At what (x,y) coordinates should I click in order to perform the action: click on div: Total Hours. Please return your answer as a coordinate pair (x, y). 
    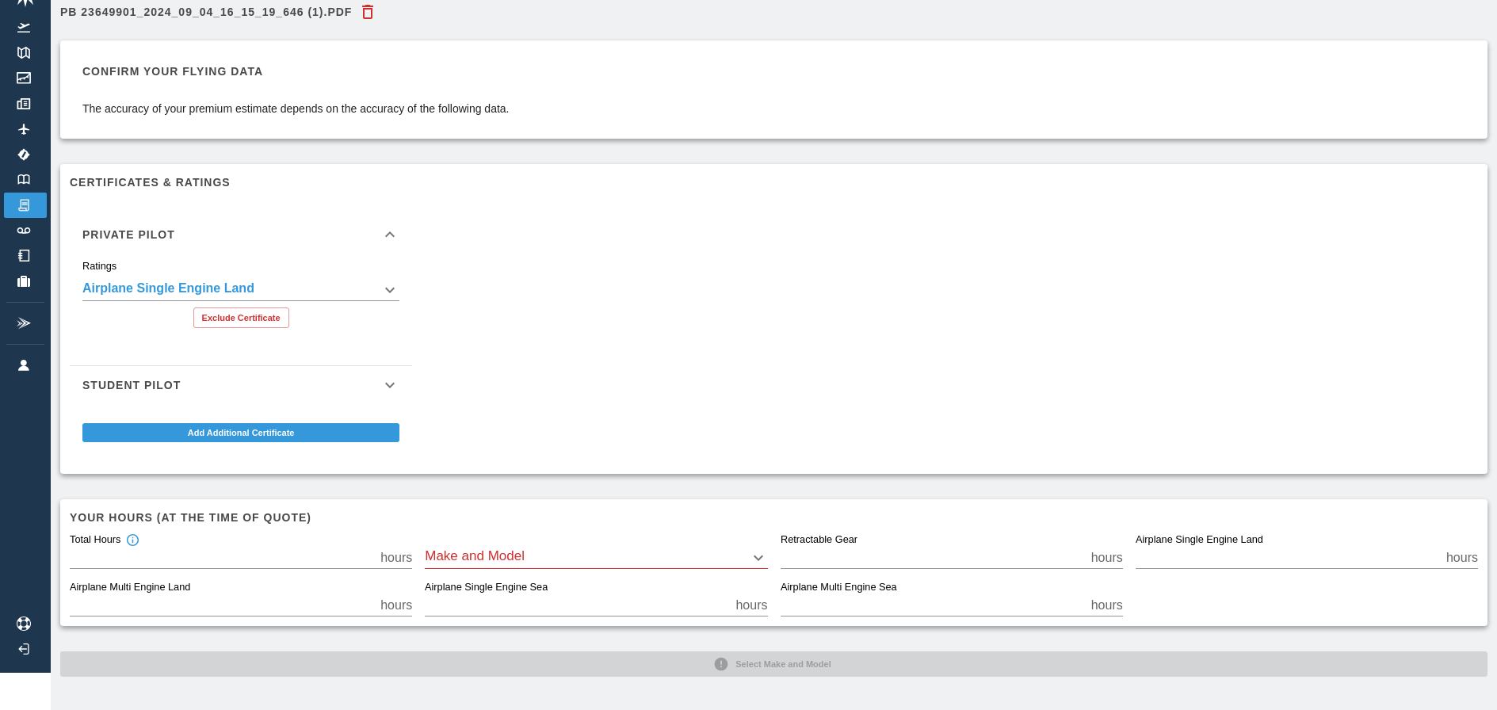
    Looking at the image, I should click on (105, 540).